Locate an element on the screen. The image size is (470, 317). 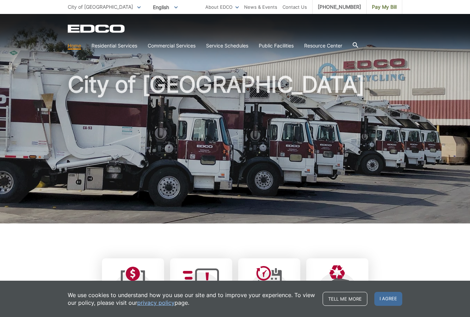
a: Commercial Services is located at coordinates (171, 46).